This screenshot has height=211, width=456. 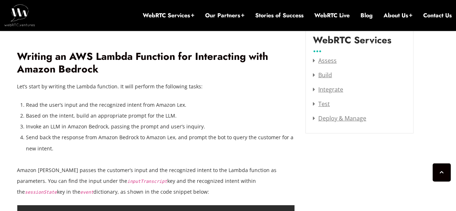 What do you see at coordinates (325, 61) in the screenshot?
I see `a: Assess` at bounding box center [325, 61].